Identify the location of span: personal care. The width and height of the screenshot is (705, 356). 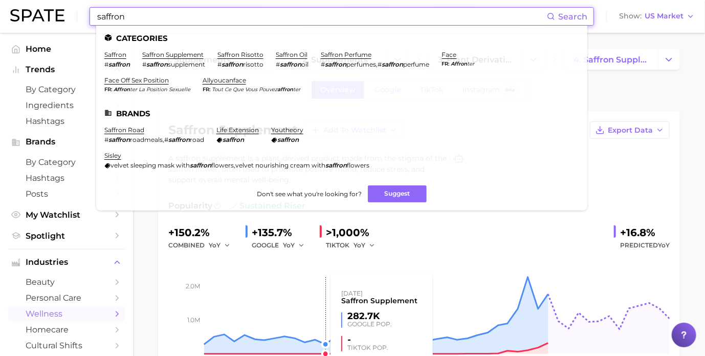
(67, 297).